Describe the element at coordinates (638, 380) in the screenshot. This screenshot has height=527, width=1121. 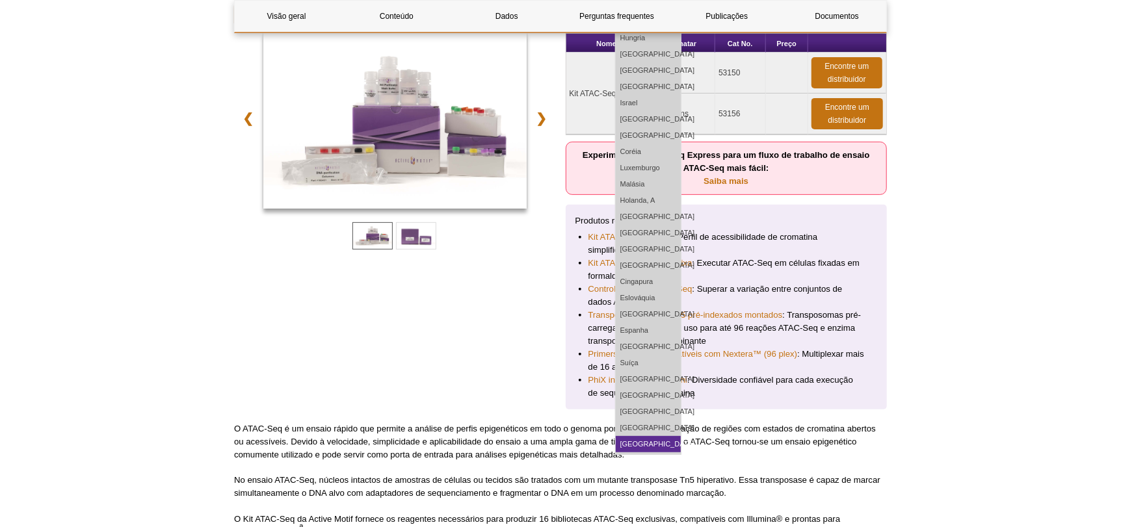
I see `font: PhiX indexado Diversi-Phi` at that location.